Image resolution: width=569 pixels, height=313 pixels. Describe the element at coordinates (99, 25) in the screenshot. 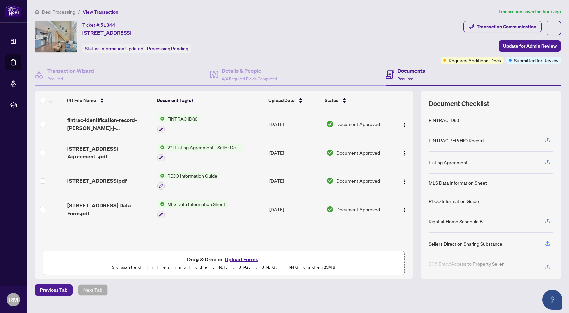

I see `div: Ticket #:` at that location.